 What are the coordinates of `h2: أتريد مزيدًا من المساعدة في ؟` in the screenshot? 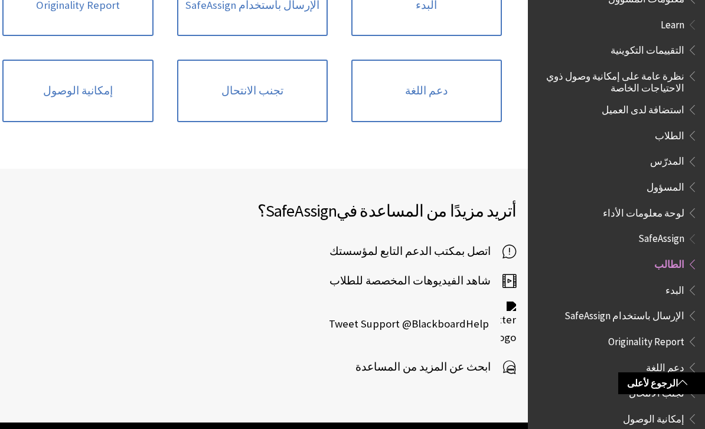 It's located at (264, 211).